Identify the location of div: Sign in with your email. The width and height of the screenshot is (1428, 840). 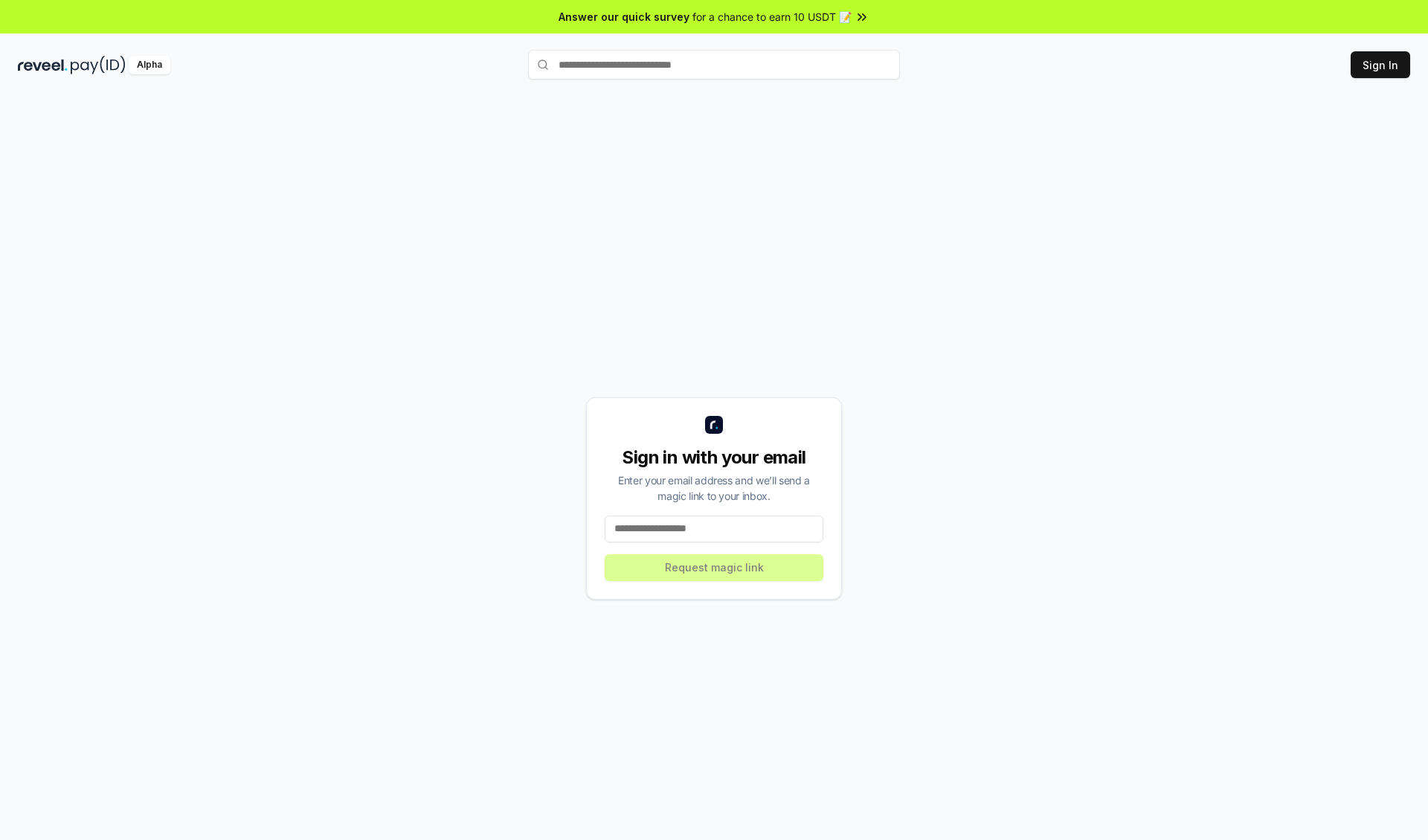
(714, 457).